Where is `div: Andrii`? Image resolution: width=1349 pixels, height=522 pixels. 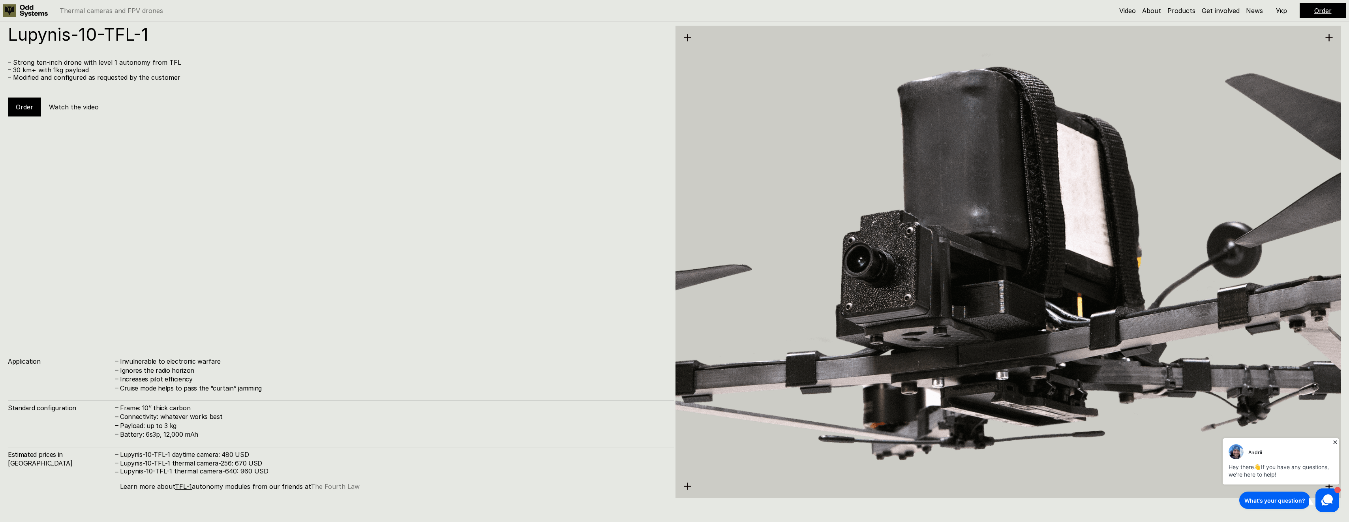
div: Andrii is located at coordinates (35, 17).